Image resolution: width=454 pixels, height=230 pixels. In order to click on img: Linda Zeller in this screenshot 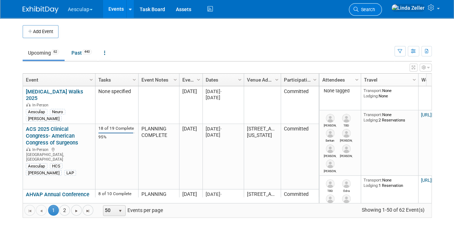, I will do `click(408, 8)`.